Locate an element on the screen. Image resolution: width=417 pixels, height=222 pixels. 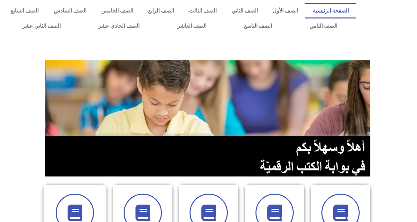
a: الصفحة الرئيسية is located at coordinates (331, 11).